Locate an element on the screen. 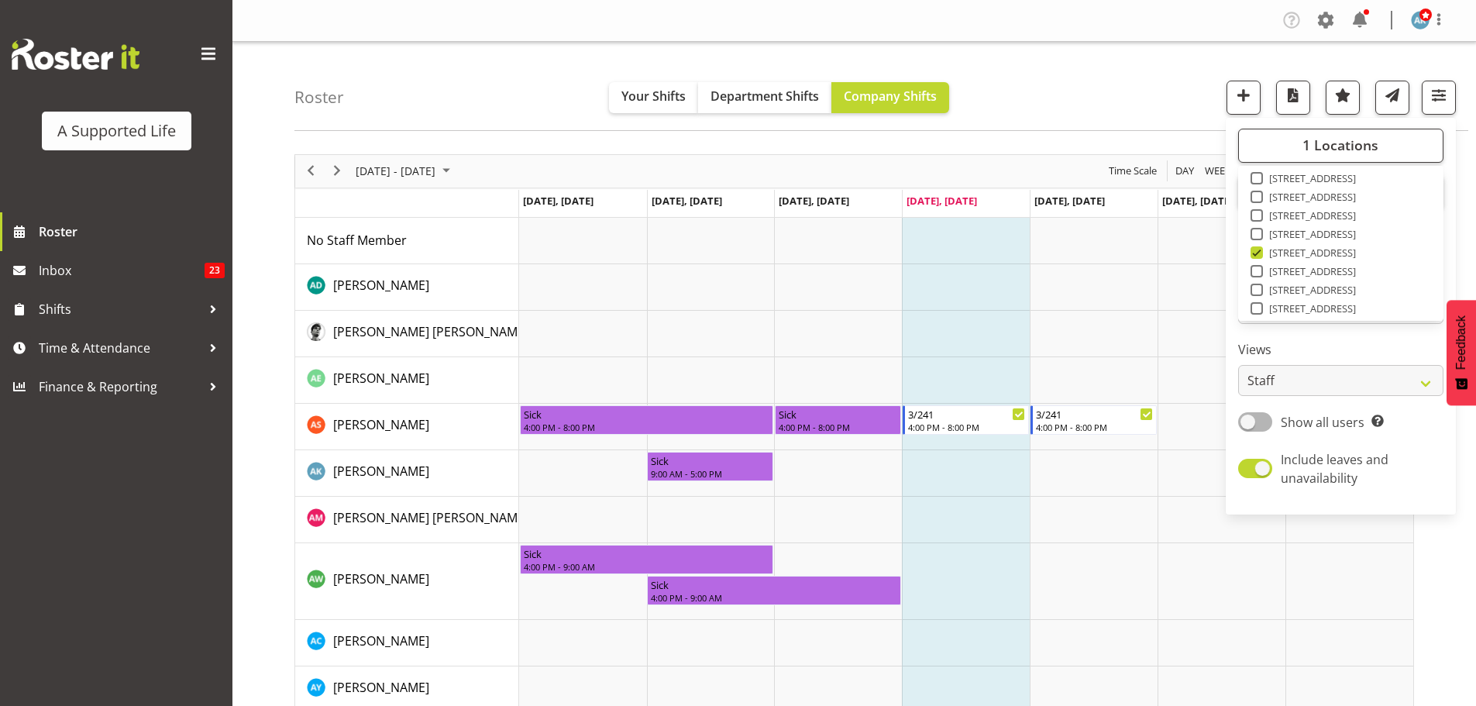 The image size is (1476, 706). td: Alexandra Schoeneberg resource is located at coordinates (407, 427).